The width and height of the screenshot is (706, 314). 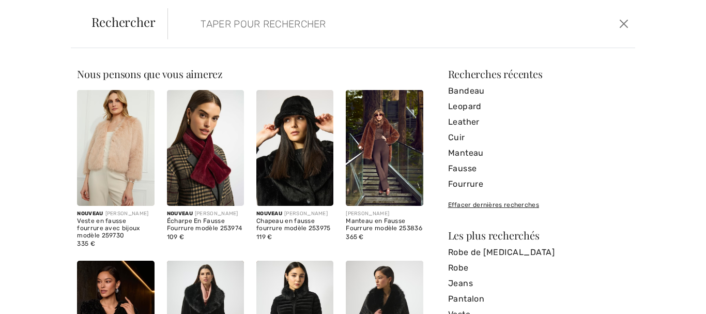 I want to click on a: Manteau, so click(x=539, y=153).